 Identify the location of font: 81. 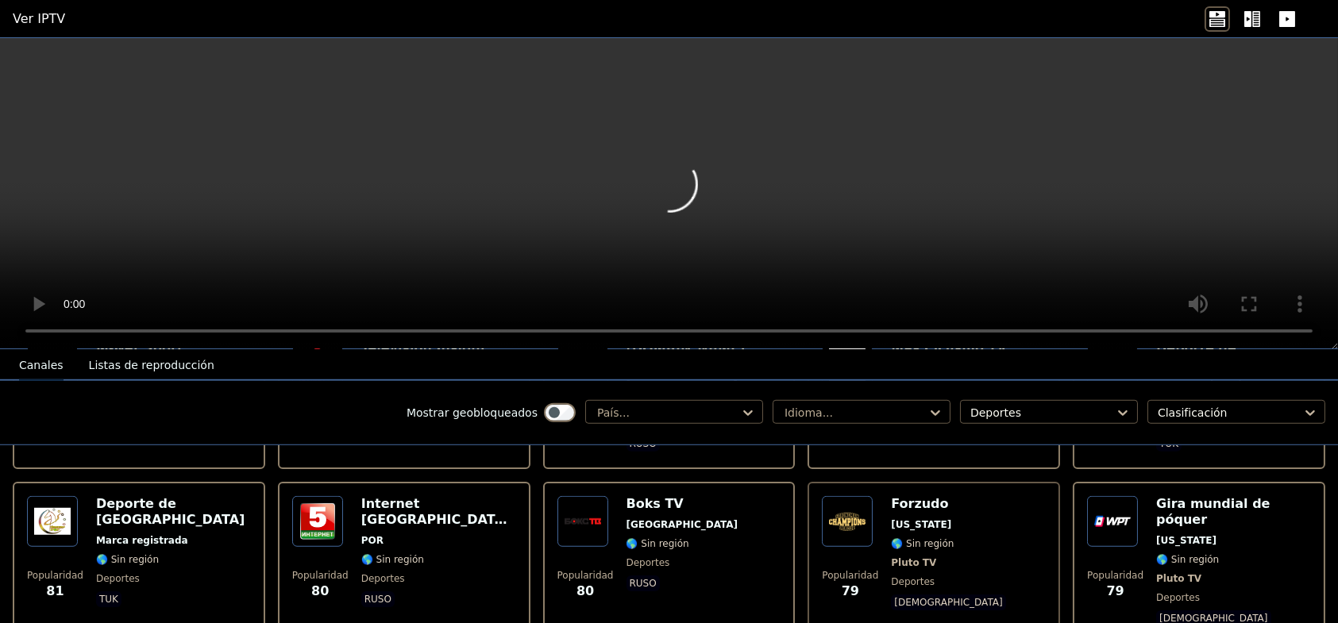
(55, 591).